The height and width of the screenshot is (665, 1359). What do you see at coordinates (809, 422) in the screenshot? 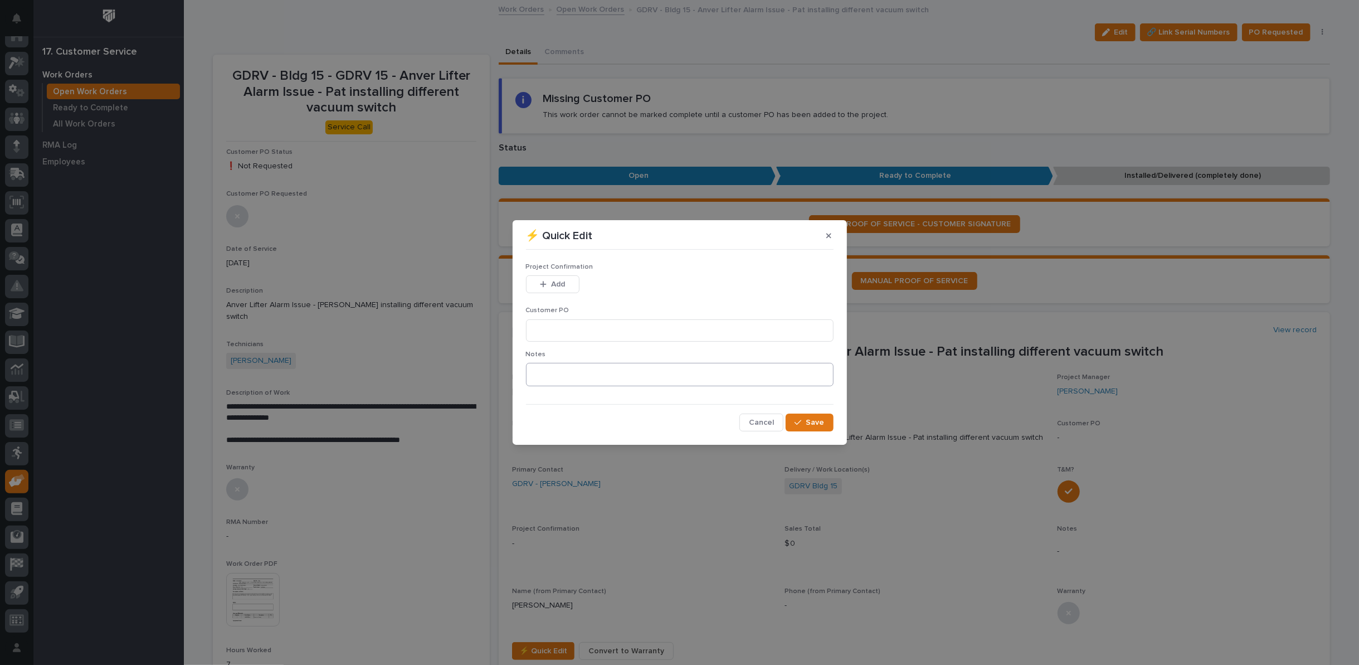
I see `button: Save` at bounding box center [809, 422].